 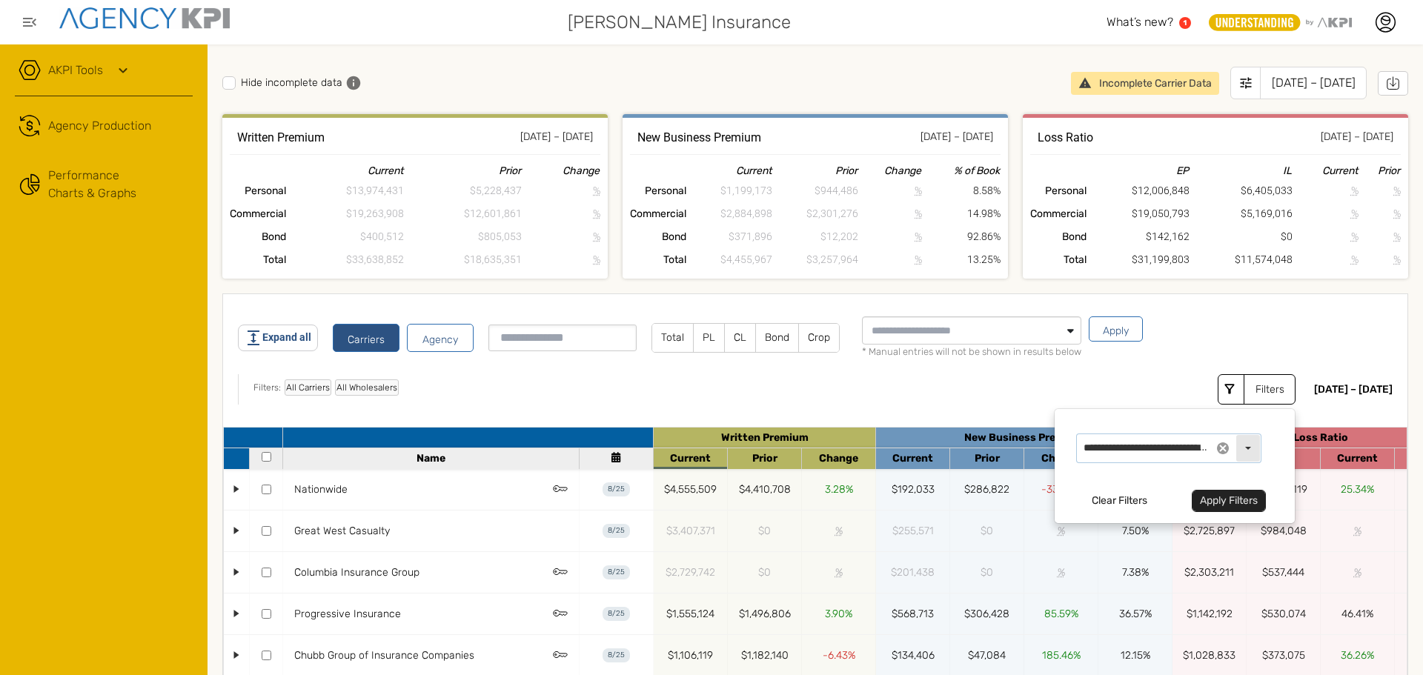 What do you see at coordinates (1357, 613) in the screenshot?
I see `div: Network 49.97%` at bounding box center [1357, 613].